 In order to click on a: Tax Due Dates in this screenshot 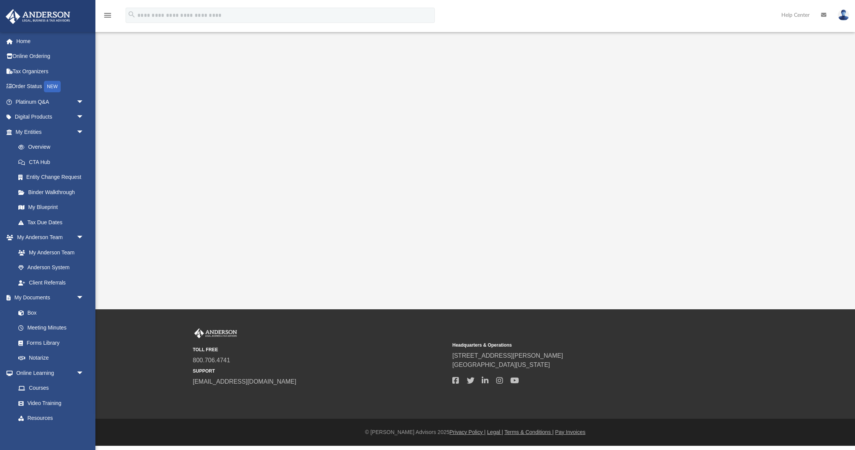, I will do `click(53, 223)`.